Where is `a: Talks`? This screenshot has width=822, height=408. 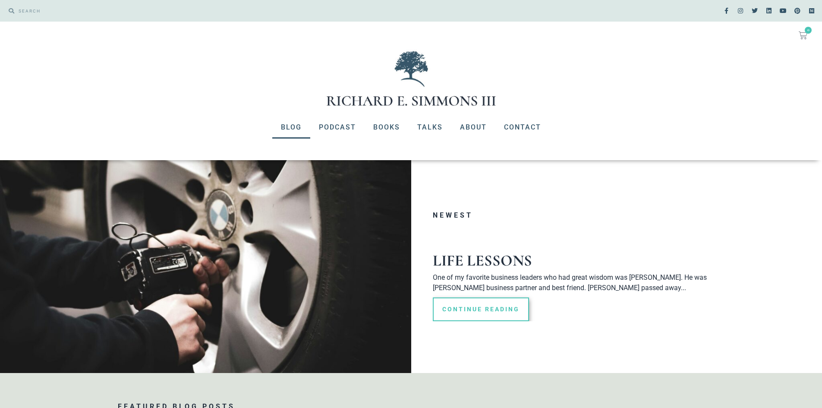 a: Talks is located at coordinates (430, 127).